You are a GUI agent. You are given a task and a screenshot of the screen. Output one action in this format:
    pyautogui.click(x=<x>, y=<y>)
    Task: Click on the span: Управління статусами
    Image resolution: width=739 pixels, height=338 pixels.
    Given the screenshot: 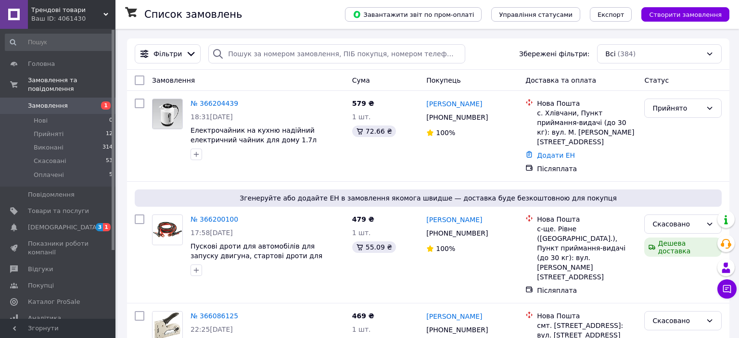 What is the action you would take?
    pyautogui.click(x=536, y=14)
    